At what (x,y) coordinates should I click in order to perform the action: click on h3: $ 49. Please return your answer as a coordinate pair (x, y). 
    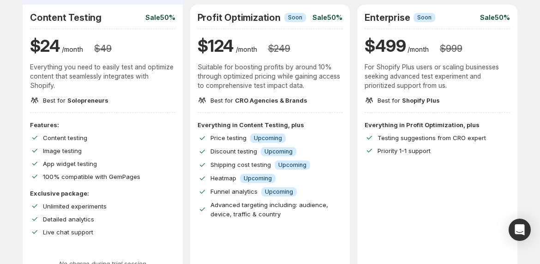
    Looking at the image, I should click on (103, 48).